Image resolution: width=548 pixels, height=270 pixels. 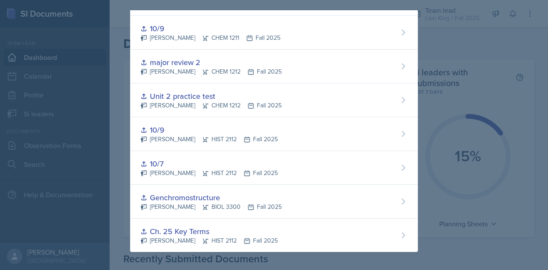 What do you see at coordinates (211, 62) in the screenshot?
I see `div: major review 2` at bounding box center [211, 62].